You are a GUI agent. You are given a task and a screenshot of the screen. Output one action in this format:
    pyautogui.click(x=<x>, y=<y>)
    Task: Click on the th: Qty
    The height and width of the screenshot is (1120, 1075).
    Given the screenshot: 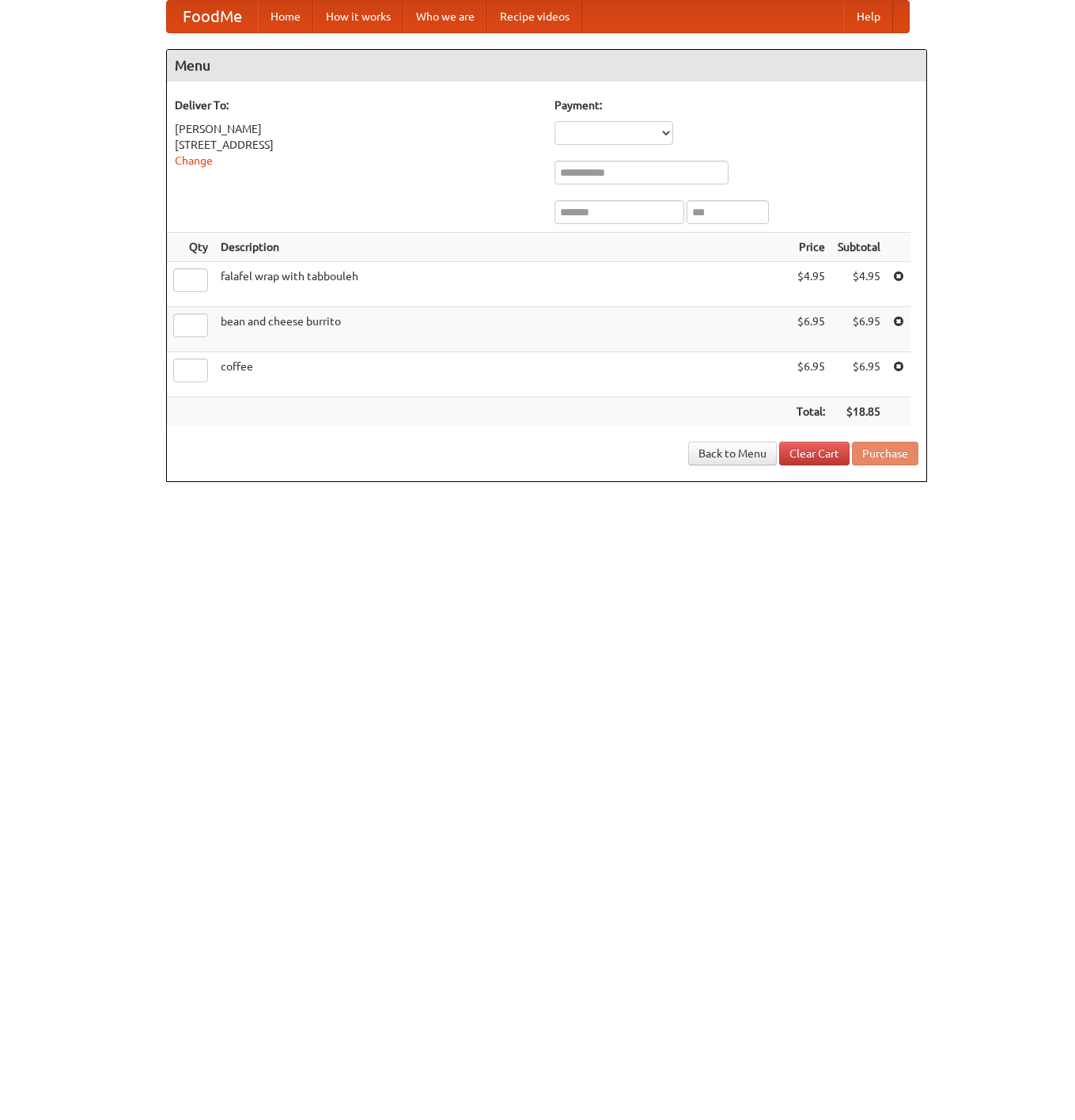 What is the action you would take?
    pyautogui.click(x=190, y=247)
    